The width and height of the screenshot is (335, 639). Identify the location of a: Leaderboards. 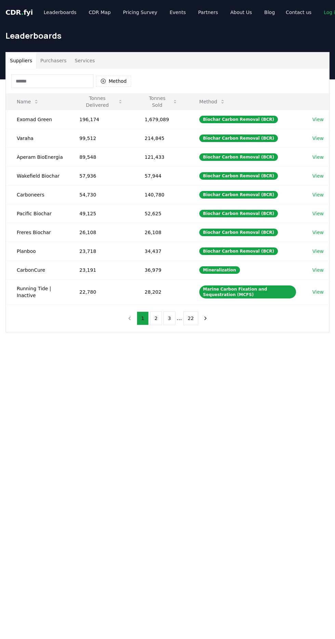
(60, 12).